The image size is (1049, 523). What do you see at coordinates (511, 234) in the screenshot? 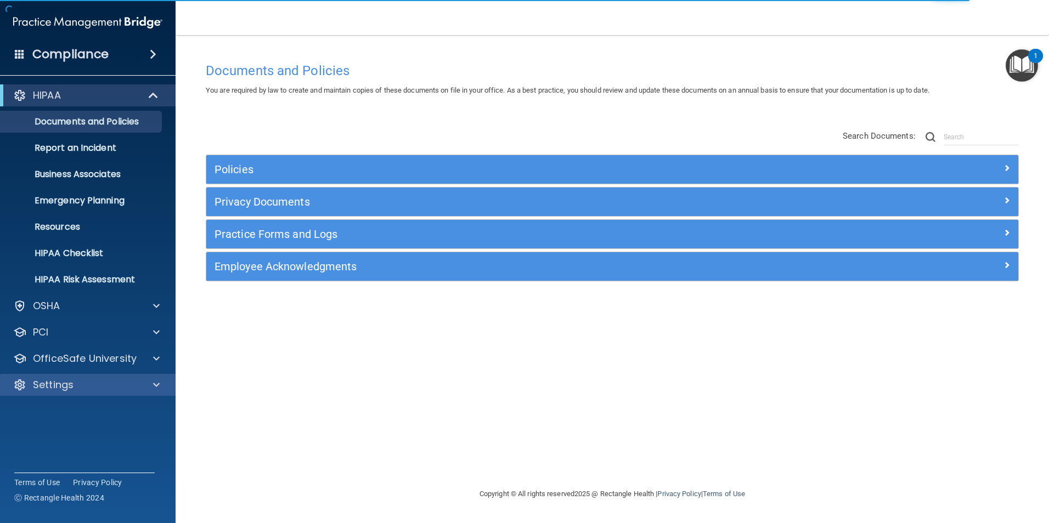
I see `h5: Practice Forms and Logs` at bounding box center [511, 234].